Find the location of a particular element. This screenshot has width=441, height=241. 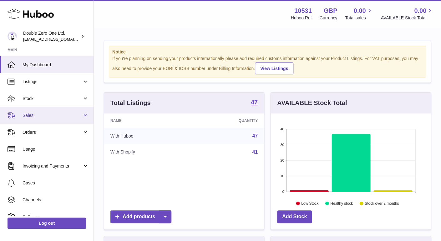

h3: AVAILABLE Stock Total is located at coordinates (312, 103).